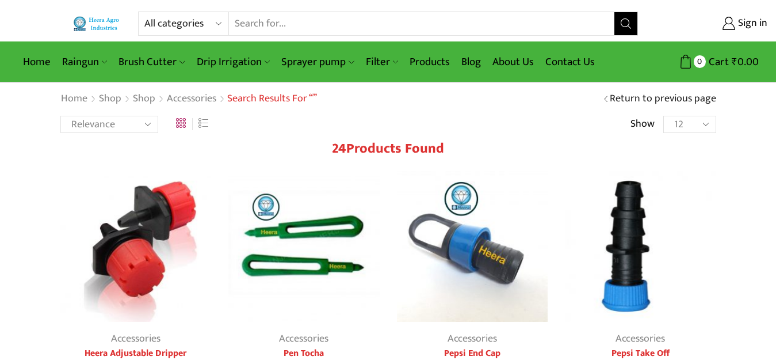  What do you see at coordinates (751, 24) in the screenshot?
I see `span: Sign in` at bounding box center [751, 24].